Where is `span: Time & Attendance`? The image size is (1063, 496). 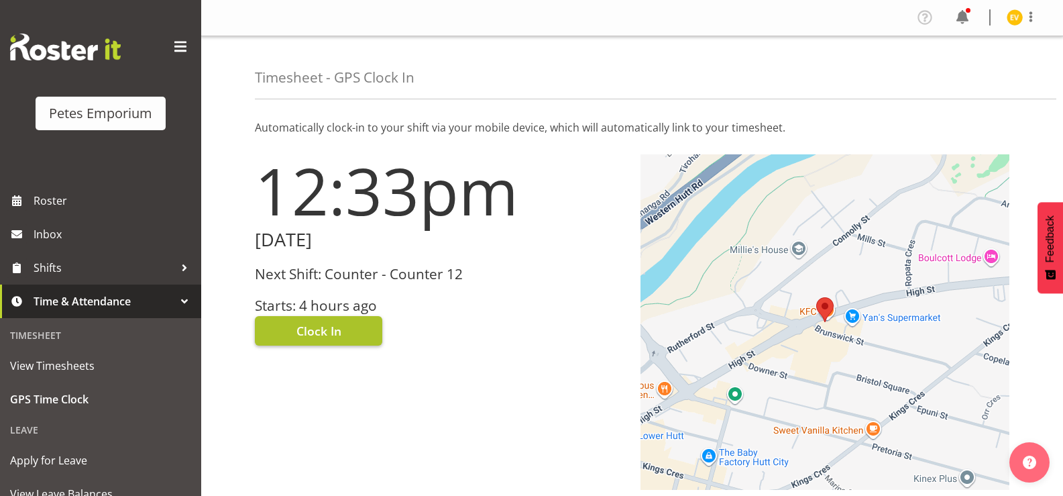 span: Time & Attendance is located at coordinates (104, 301).